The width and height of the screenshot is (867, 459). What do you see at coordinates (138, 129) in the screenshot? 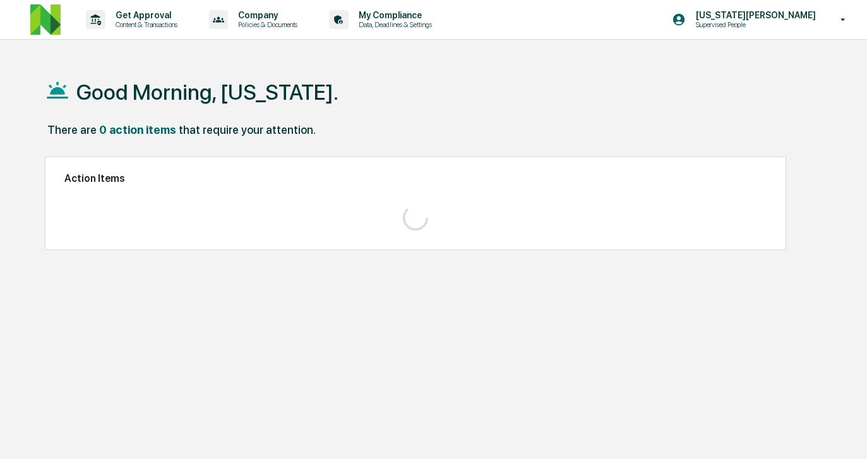
I see `div: 0 action items` at bounding box center [138, 129].